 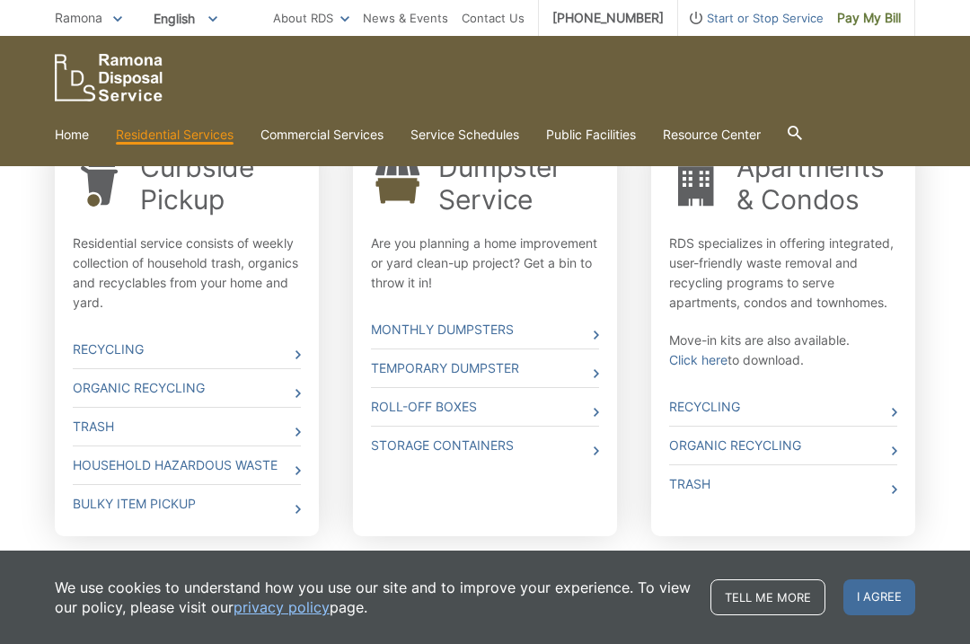 What do you see at coordinates (868, 18) in the screenshot?
I see `span: Pay My Bill` at bounding box center [868, 18].